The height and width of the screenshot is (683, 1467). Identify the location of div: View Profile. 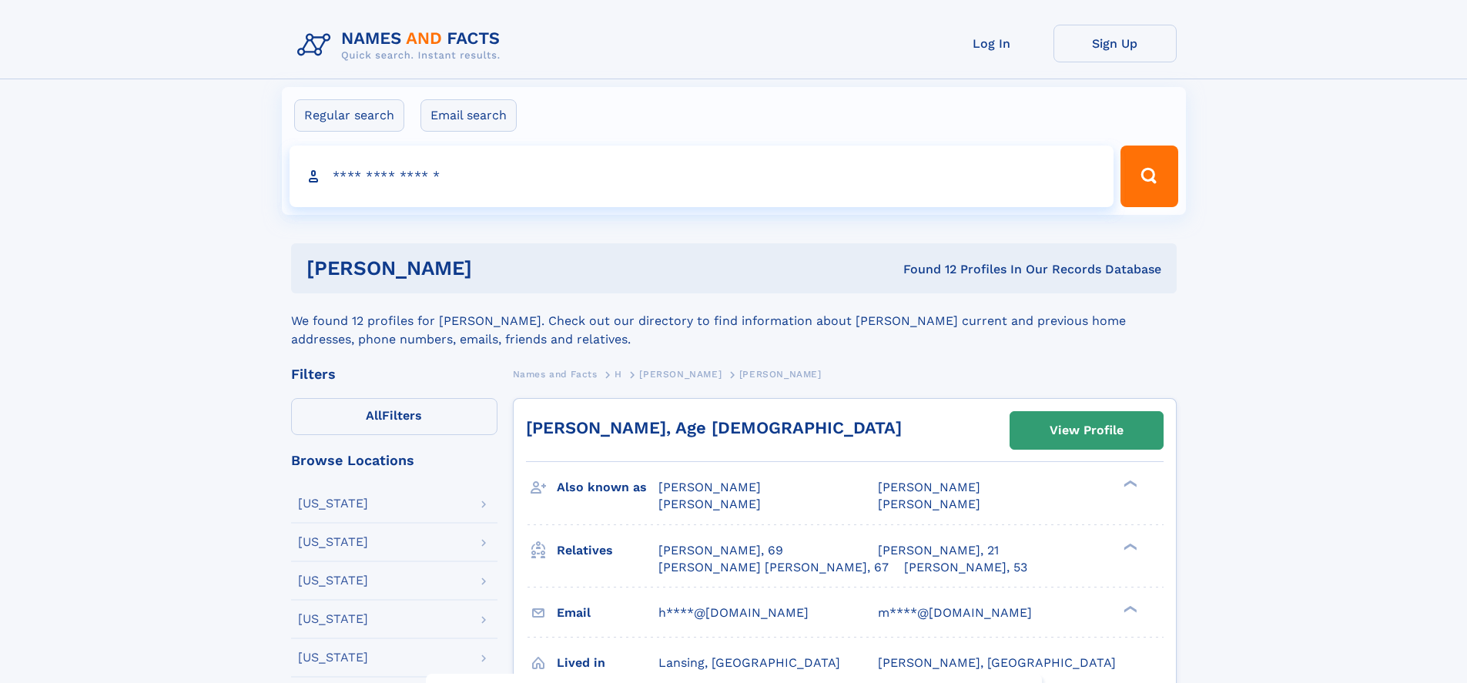
(1087, 430).